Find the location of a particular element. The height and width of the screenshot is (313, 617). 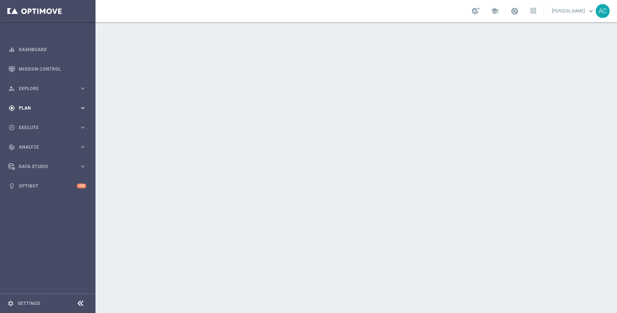

div: play_circle_outline Execute keyboard_arrow_right is located at coordinates (47, 127).